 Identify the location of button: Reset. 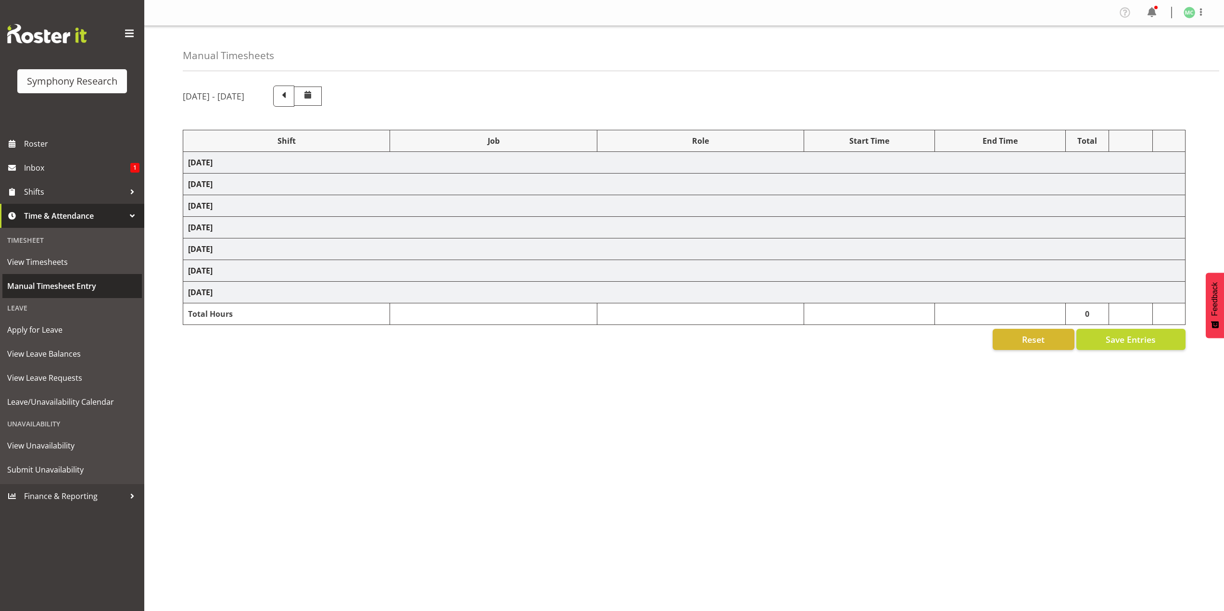
(1033, 339).